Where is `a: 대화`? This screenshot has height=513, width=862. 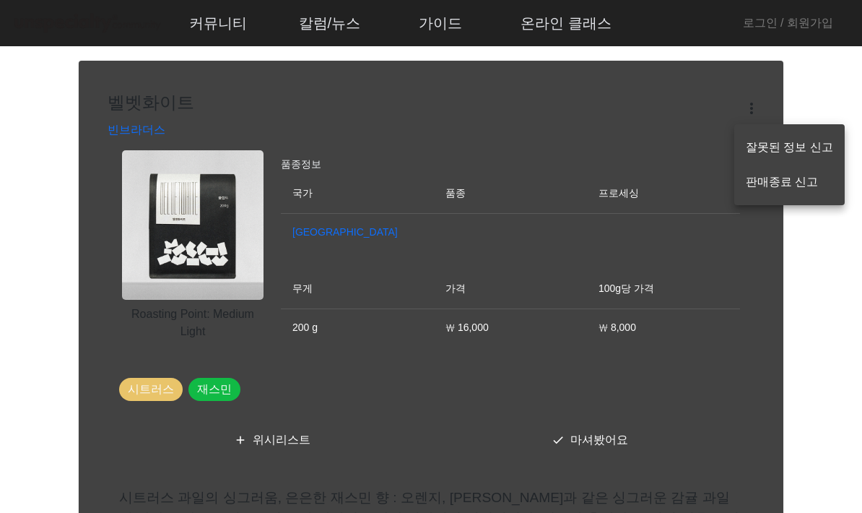
a: 대화 is located at coordinates (141, 411).